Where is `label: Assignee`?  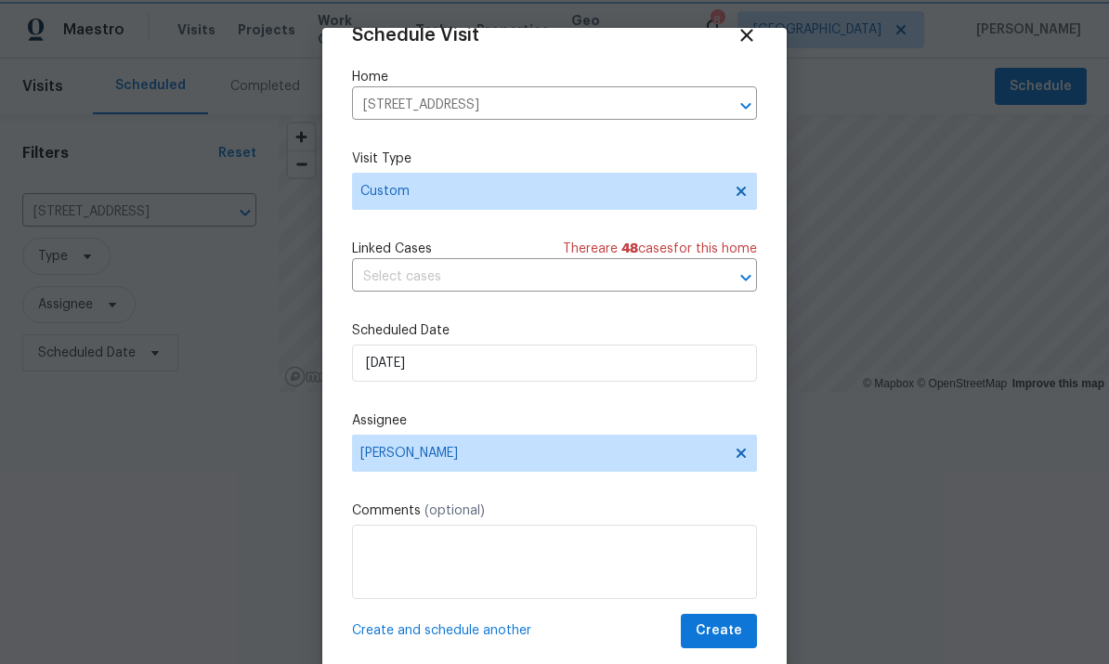 label: Assignee is located at coordinates (554, 421).